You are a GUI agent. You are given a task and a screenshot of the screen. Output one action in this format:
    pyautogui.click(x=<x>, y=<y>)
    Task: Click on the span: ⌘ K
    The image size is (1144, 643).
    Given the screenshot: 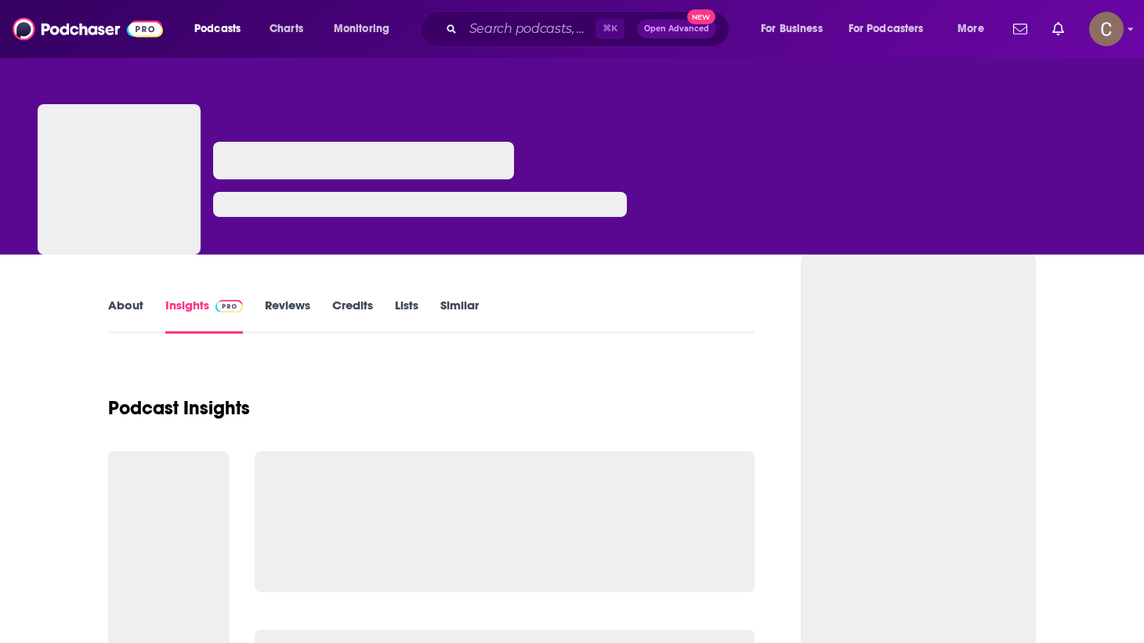 What is the action you would take?
    pyautogui.click(x=609, y=29)
    